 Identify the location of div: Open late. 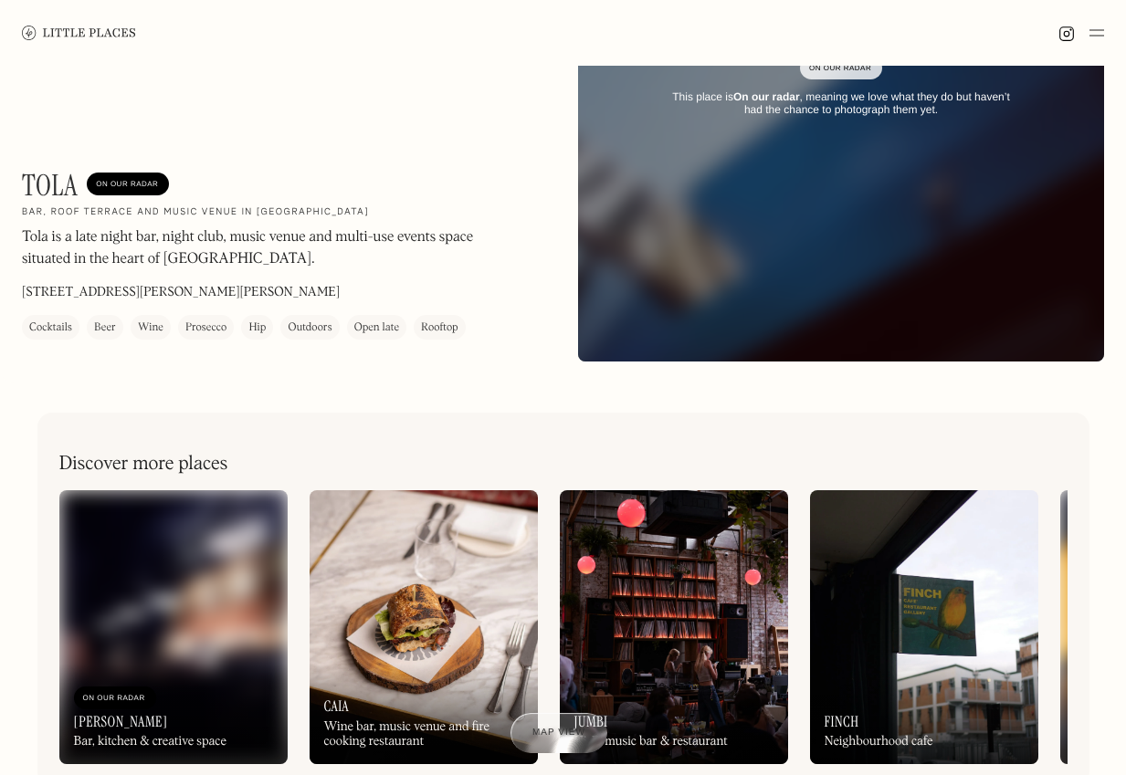
(376, 328).